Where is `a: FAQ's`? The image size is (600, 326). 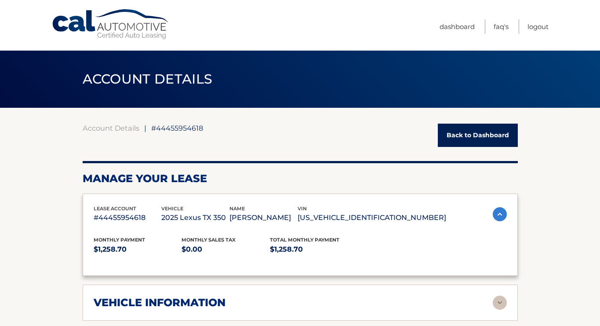 a: FAQ's is located at coordinates (501, 26).